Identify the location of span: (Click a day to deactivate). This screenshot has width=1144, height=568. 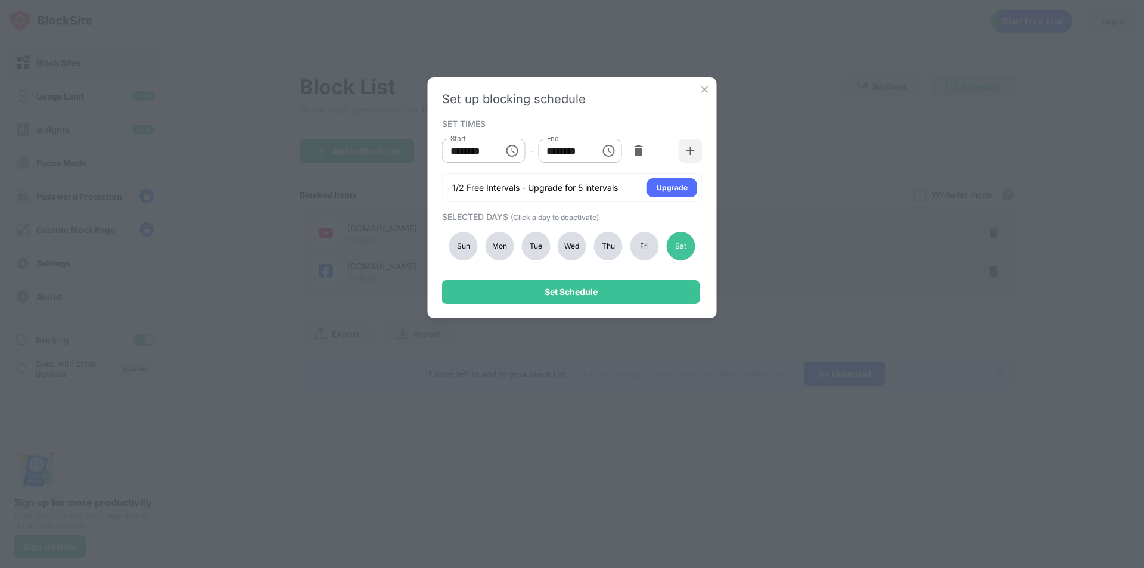
(555, 217).